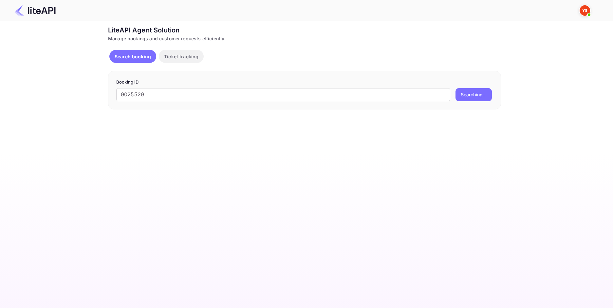 The height and width of the screenshot is (308, 613). What do you see at coordinates (473, 95) in the screenshot?
I see `button: Searching...` at bounding box center [473, 95].